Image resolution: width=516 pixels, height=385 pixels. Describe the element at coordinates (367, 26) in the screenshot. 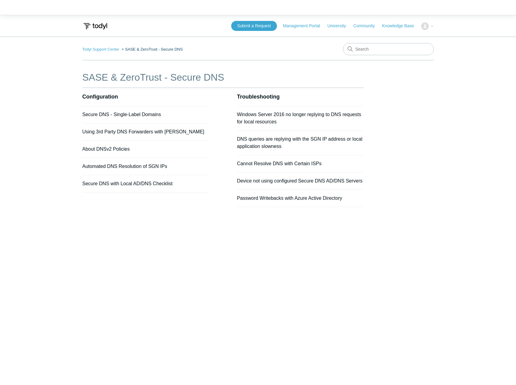

I see `a: Community` at that location.